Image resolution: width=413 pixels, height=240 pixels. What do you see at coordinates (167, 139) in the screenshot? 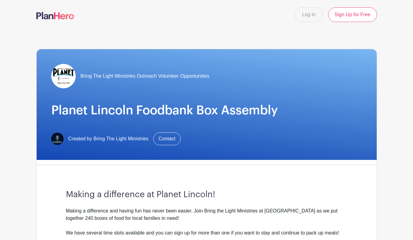
I see `a: Contact` at bounding box center [167, 139].